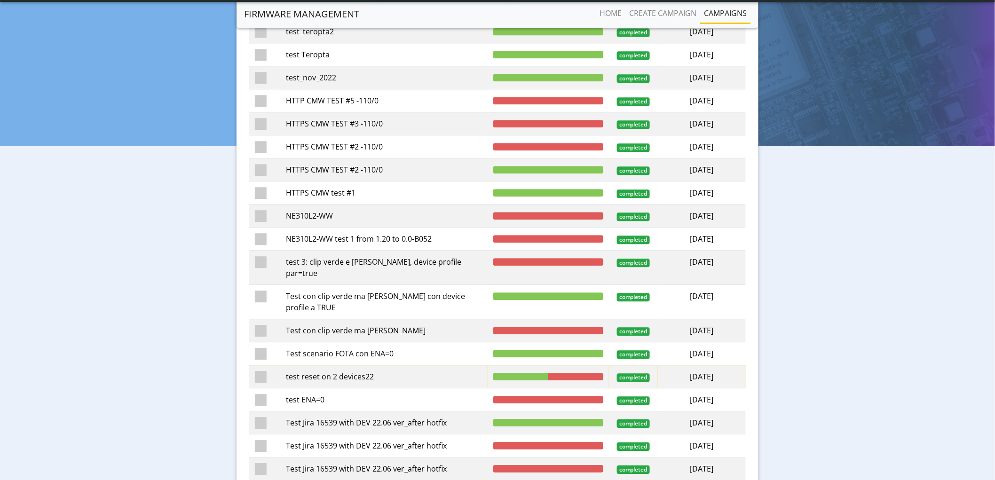 The width and height of the screenshot is (995, 480). What do you see at coordinates (384, 354) in the screenshot?
I see `td: Test scenario FOTA con ENA=0` at bounding box center [384, 354].